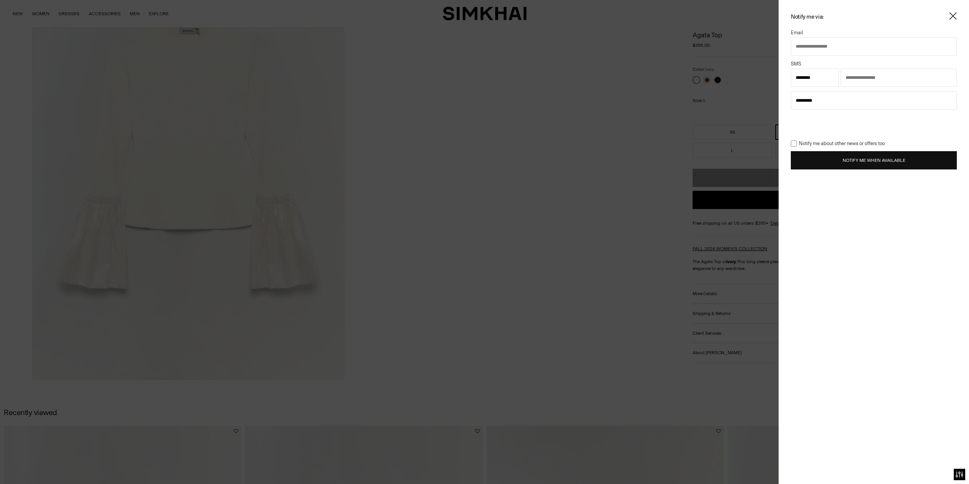 The image size is (969, 484). Describe the element at coordinates (796, 64) in the screenshot. I see `div: SMS` at that location.